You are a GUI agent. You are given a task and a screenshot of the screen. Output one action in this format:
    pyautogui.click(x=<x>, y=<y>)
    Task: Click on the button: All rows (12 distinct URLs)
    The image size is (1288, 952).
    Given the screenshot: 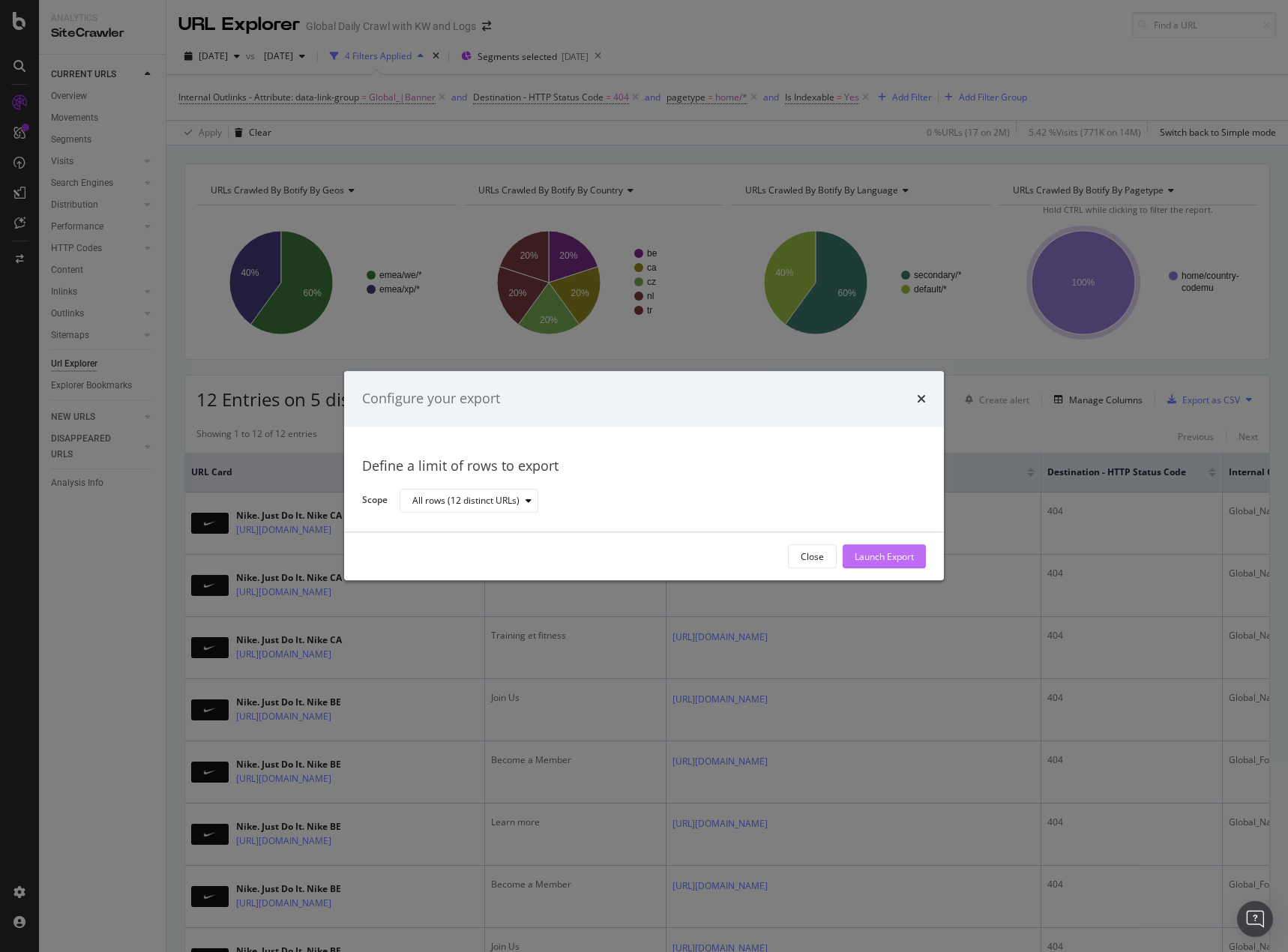 What is the action you would take?
    pyautogui.click(x=469, y=501)
    